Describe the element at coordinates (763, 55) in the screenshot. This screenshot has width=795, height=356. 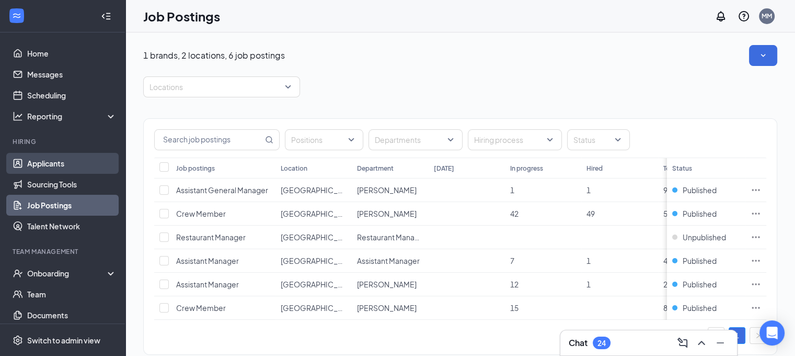
I see `button: SmallChevronDown` at that location.